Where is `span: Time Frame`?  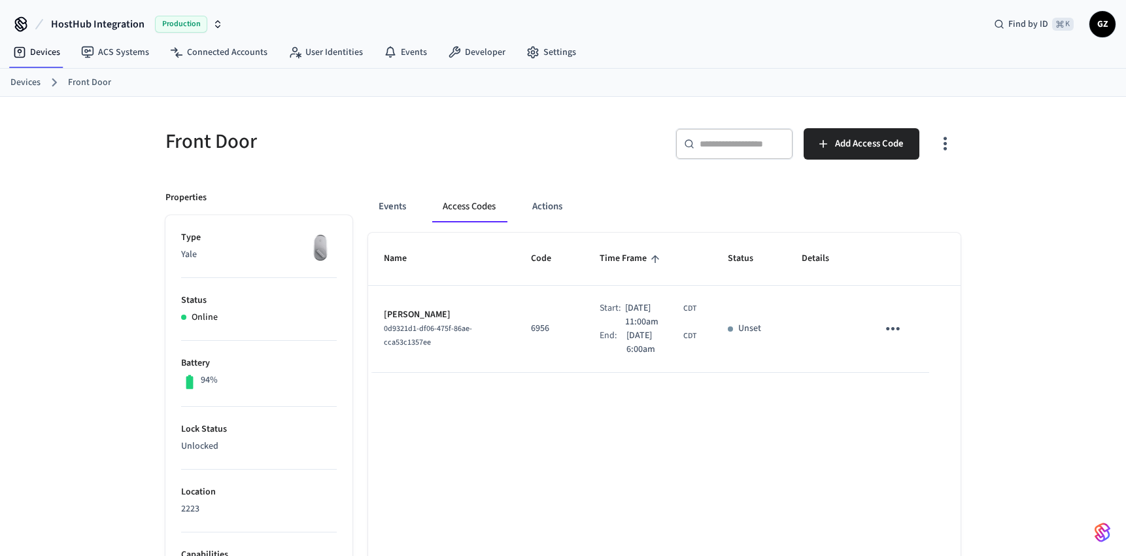
span: Time Frame is located at coordinates (632, 258).